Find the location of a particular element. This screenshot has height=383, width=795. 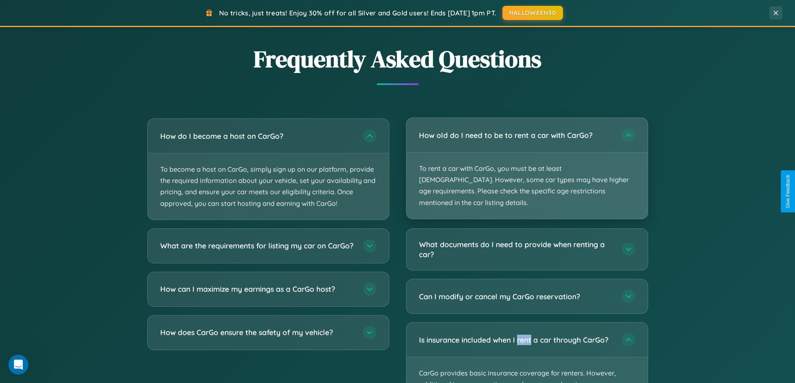

div: Give Feedback is located at coordinates (788, 192).